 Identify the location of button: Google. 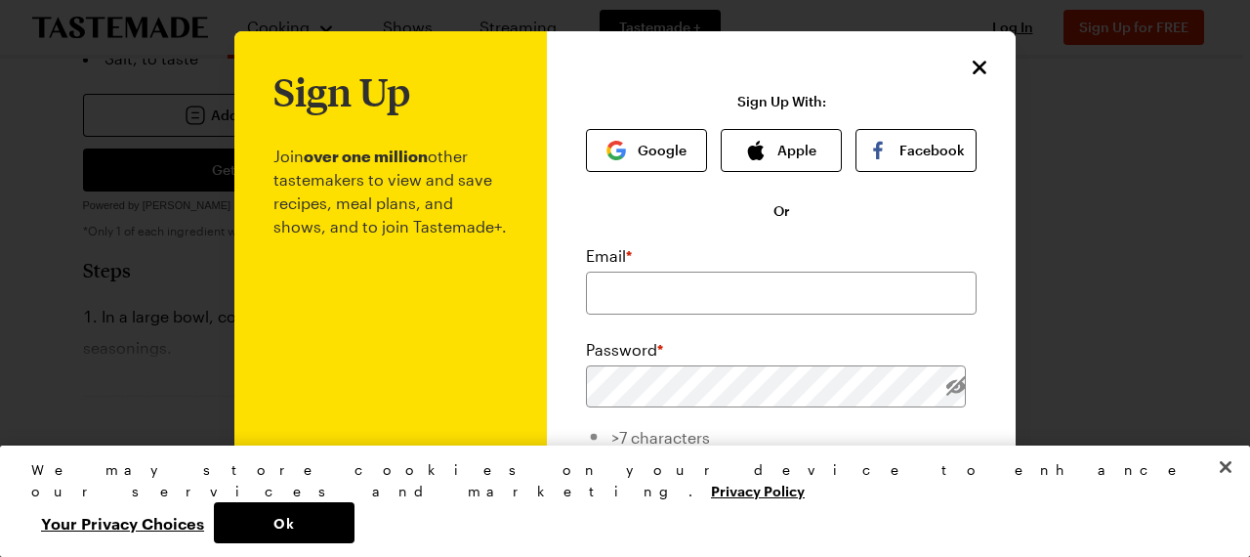
(647, 150).